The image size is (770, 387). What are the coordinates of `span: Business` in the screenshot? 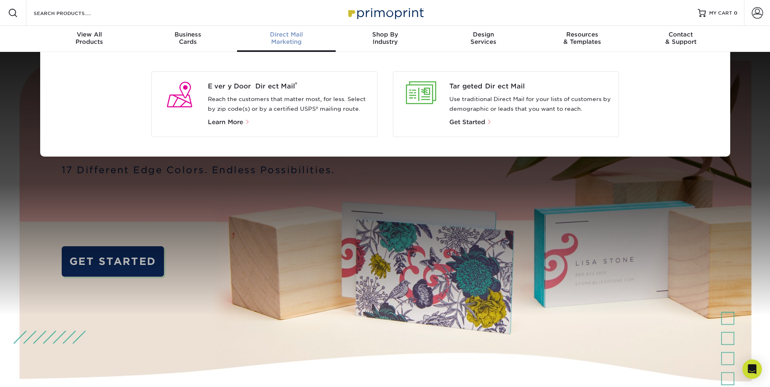 It's located at (188, 35).